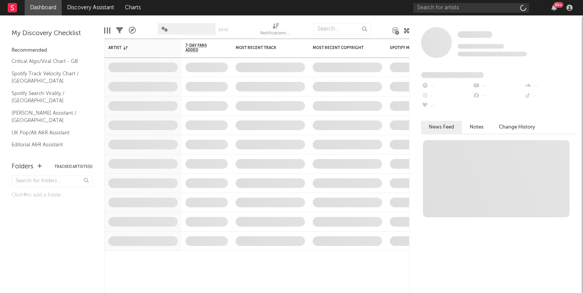 This screenshot has width=583, height=293. What do you see at coordinates (419, 48) in the screenshot?
I see `div: Spotify Monthly Listeners` at bounding box center [419, 48].